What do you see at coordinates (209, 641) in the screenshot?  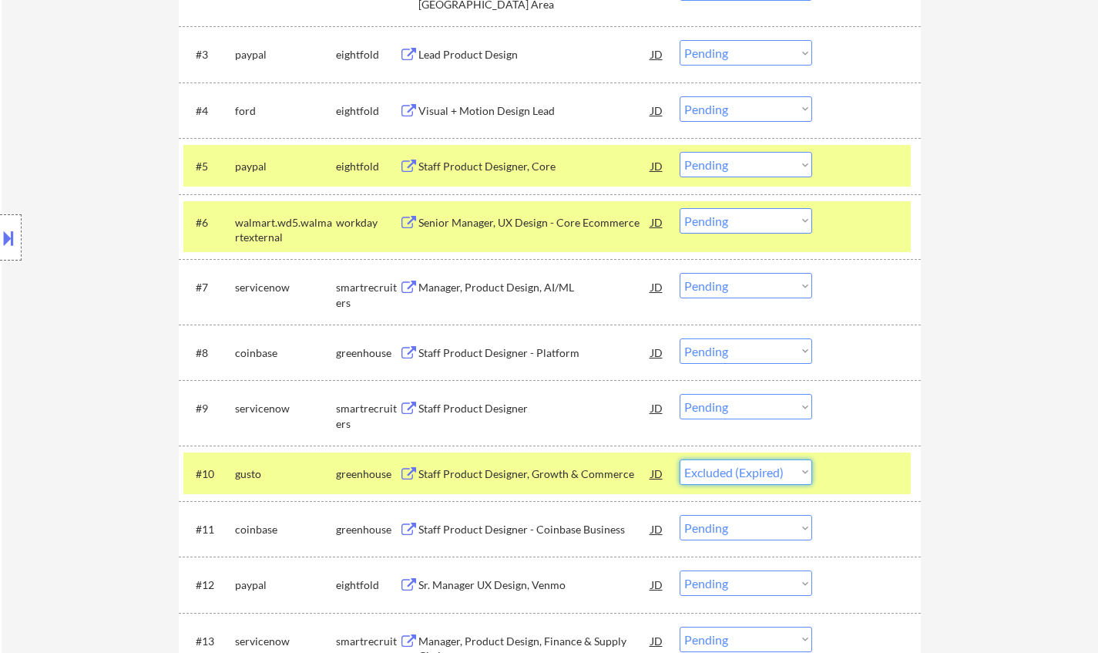 I see `div: #13` at bounding box center [209, 641].